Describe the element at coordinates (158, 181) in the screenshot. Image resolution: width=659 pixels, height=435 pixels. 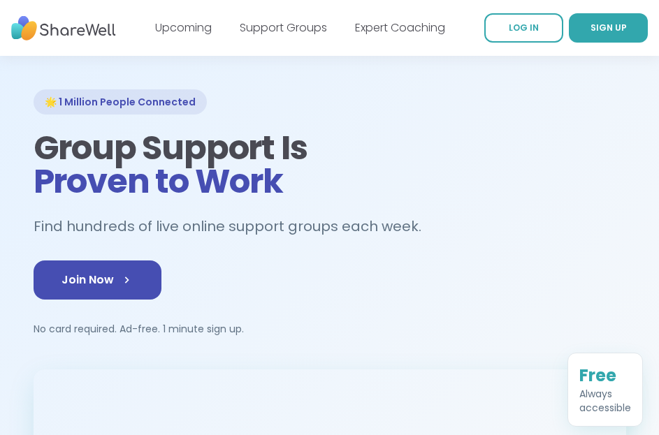
I see `span: Proven to Work` at that location.